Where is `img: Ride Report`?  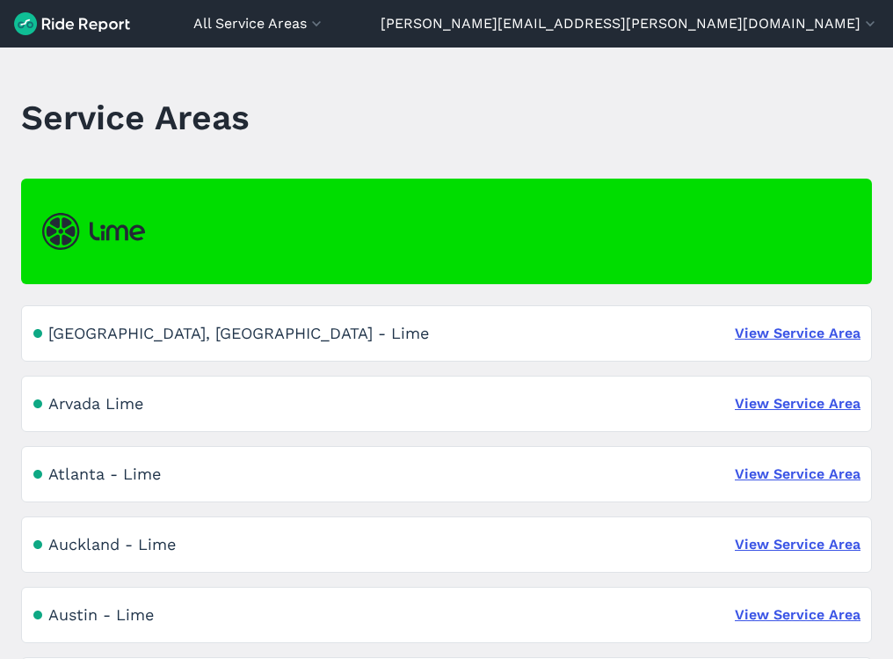 img: Ride Report is located at coordinates (72, 24).